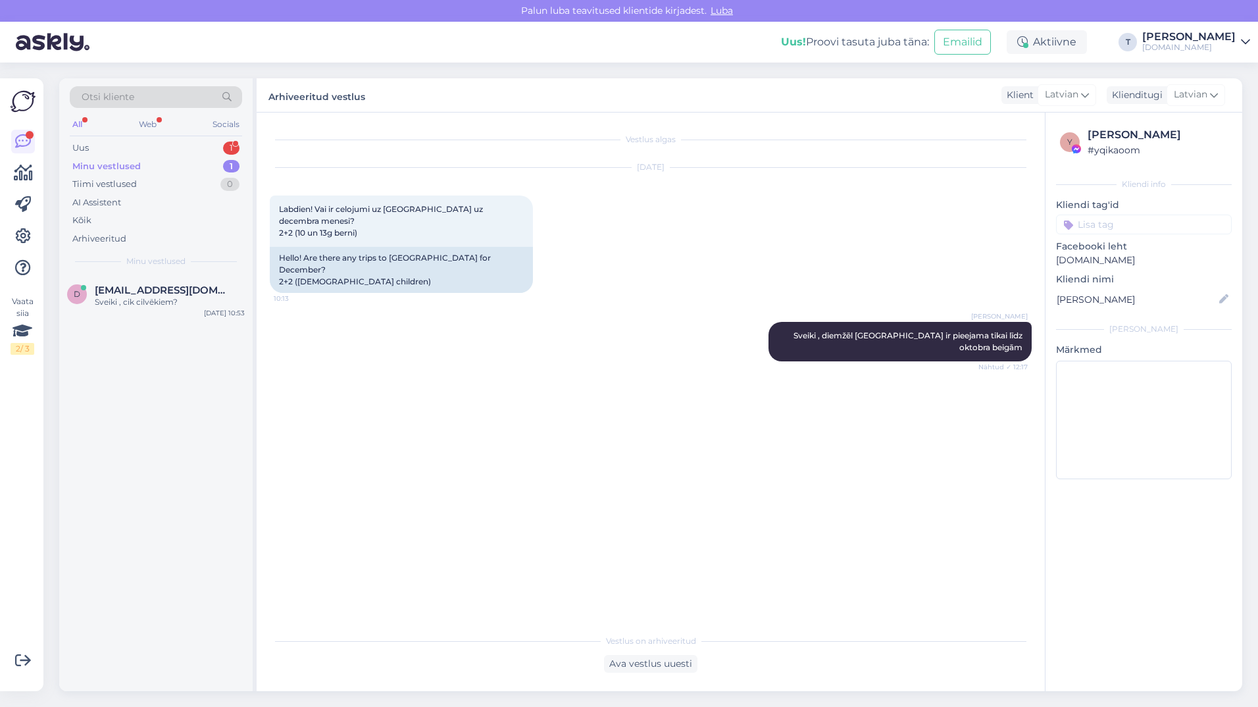 The image size is (1258, 707). Describe the element at coordinates (651, 663) in the screenshot. I see `div: Ava vestlus uuesti` at that location.